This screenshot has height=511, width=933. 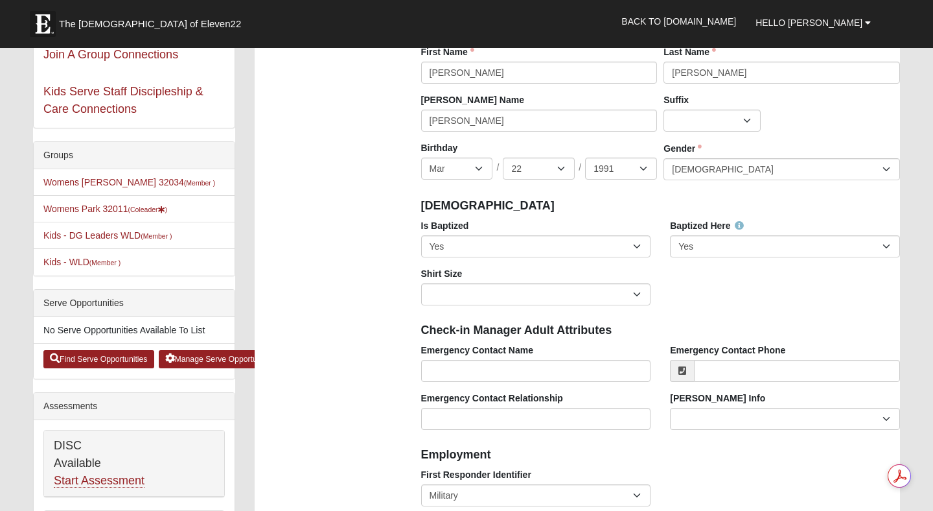 What do you see at coordinates (134, 156) in the screenshot?
I see `div: Groups` at bounding box center [134, 156].